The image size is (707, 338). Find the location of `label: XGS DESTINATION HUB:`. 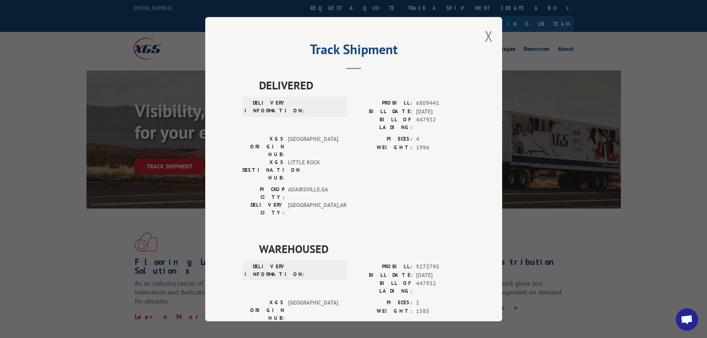

label: XGS DESTINATION HUB: is located at coordinates (263, 170).